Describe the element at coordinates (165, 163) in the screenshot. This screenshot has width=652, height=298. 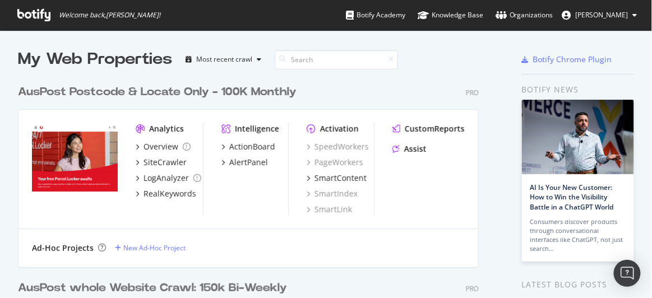
I see `div: SiteCrawler` at that location.